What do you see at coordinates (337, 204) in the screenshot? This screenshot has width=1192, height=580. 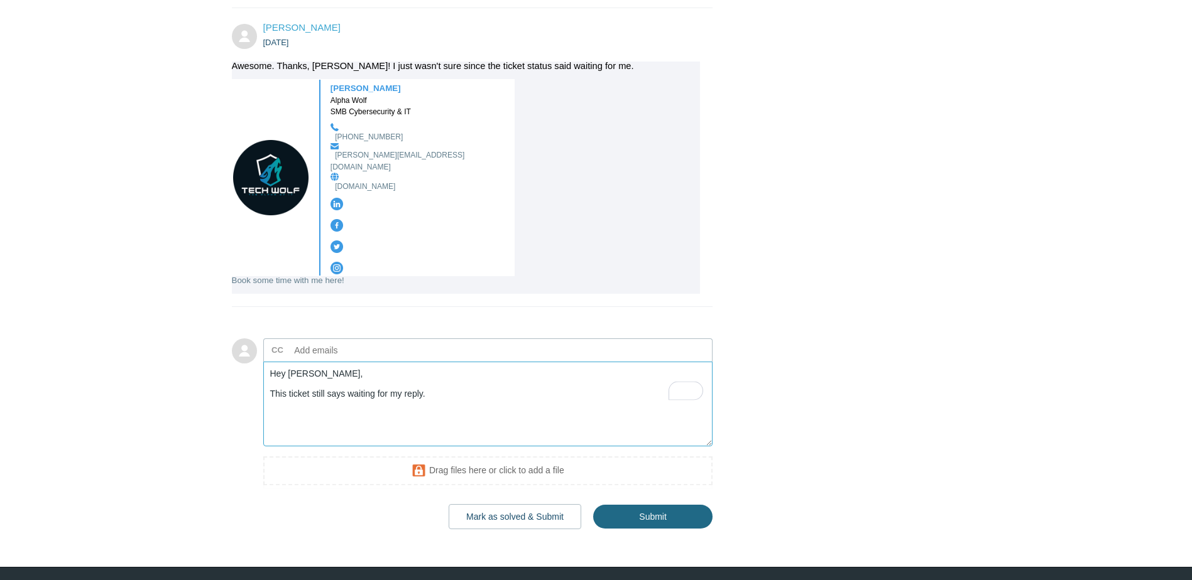 I see `img: linkedin` at bounding box center [337, 204].